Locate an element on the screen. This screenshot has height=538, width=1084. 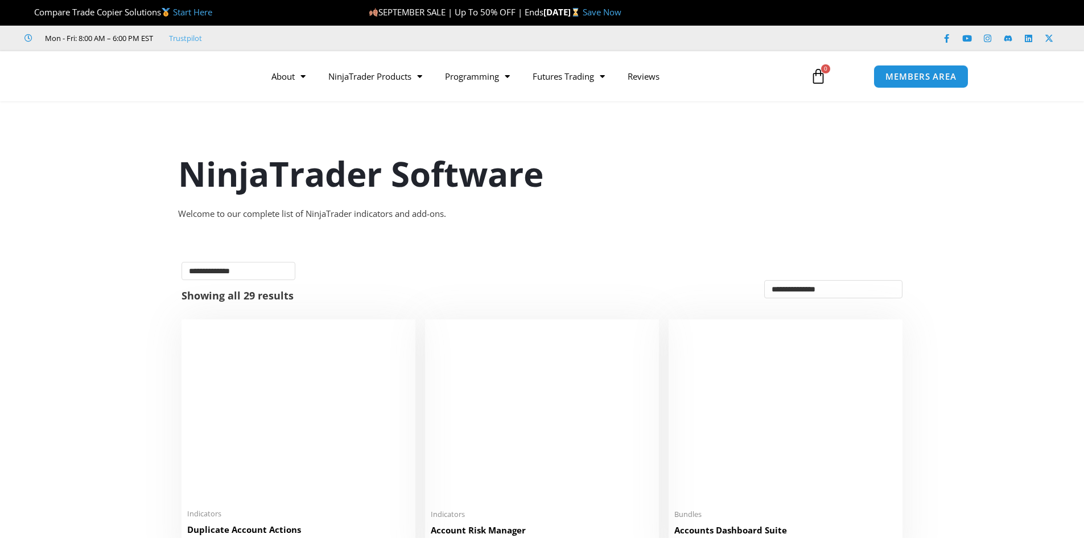
a: NinjaTrader Products is located at coordinates (375, 76).